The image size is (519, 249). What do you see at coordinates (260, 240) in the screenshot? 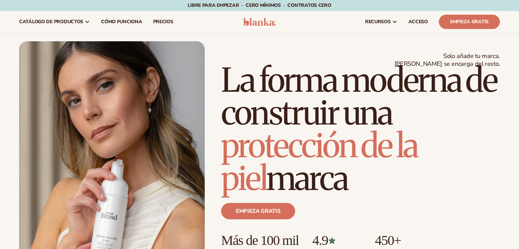
I see `font: Más de 100 mil` at bounding box center [260, 240].